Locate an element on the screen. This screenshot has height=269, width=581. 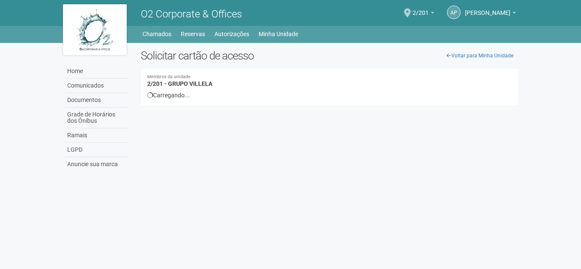
a: 2/201 is located at coordinates (423, 14).